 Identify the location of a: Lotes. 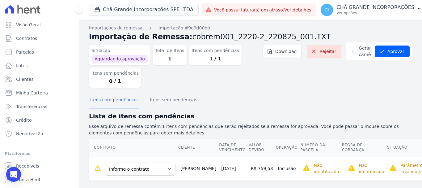
(39, 66).